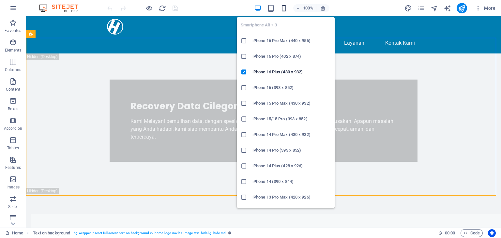  Describe the element at coordinates (13, 187) in the screenshot. I see `p: Images` at that location.